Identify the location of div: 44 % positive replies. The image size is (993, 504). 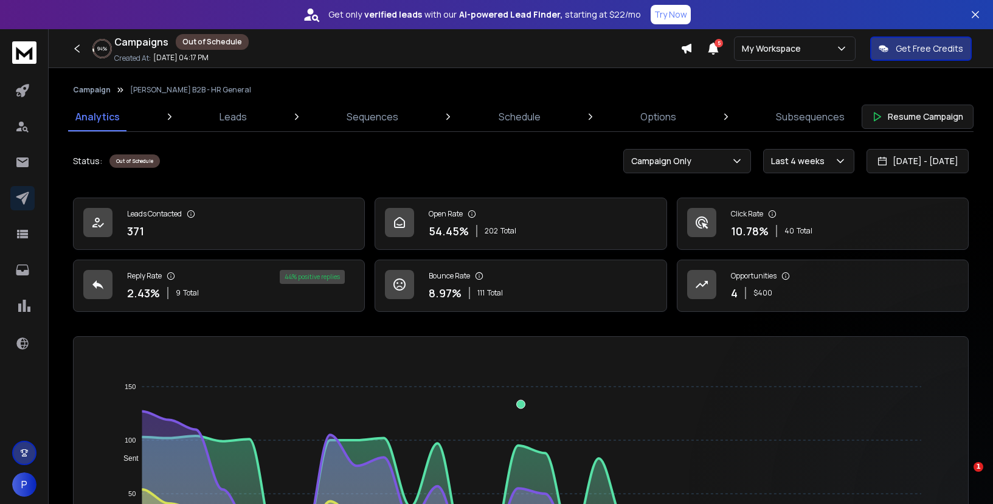
(312, 277).